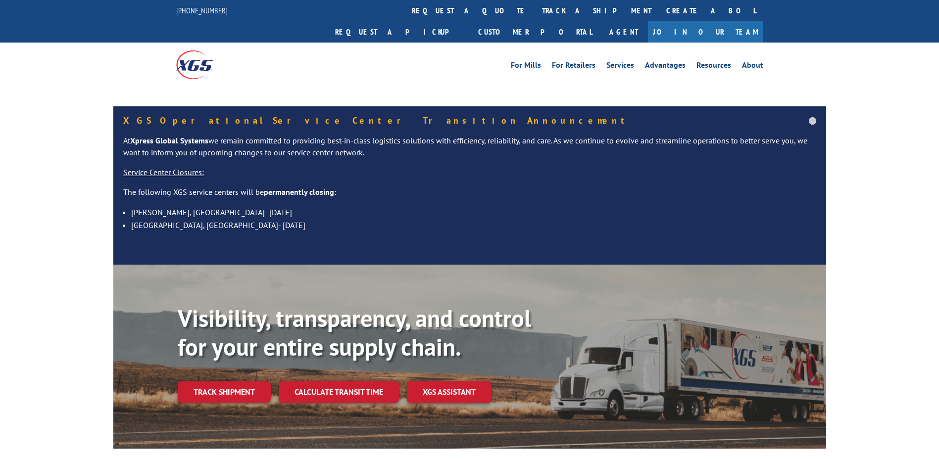 Image resolution: width=939 pixels, height=459 pixels. Describe the element at coordinates (665, 67) in the screenshot. I see `a: Advantages` at that location.